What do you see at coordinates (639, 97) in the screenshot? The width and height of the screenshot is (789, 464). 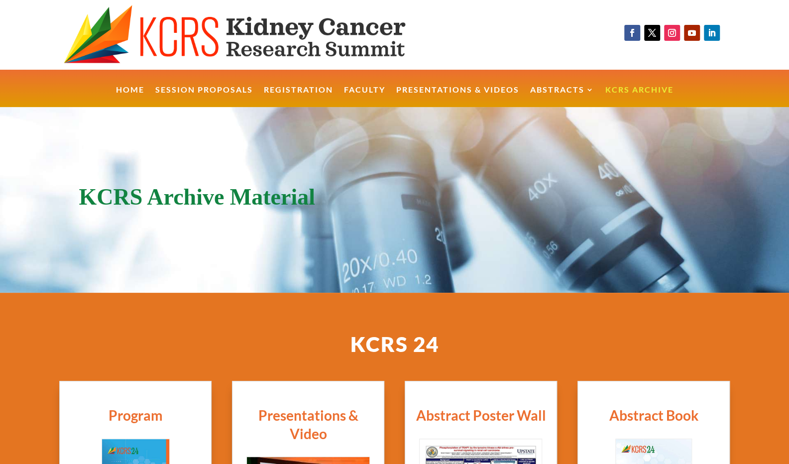 I see `a: KCRS Archive` at bounding box center [639, 97].